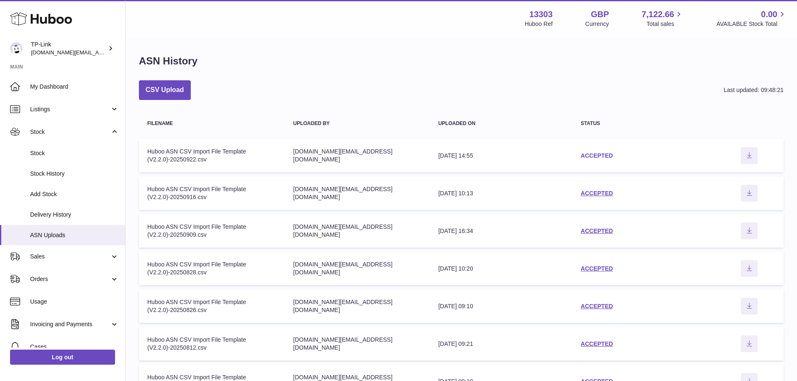 This screenshot has width=797, height=381. I want to click on span: Usage, so click(74, 302).